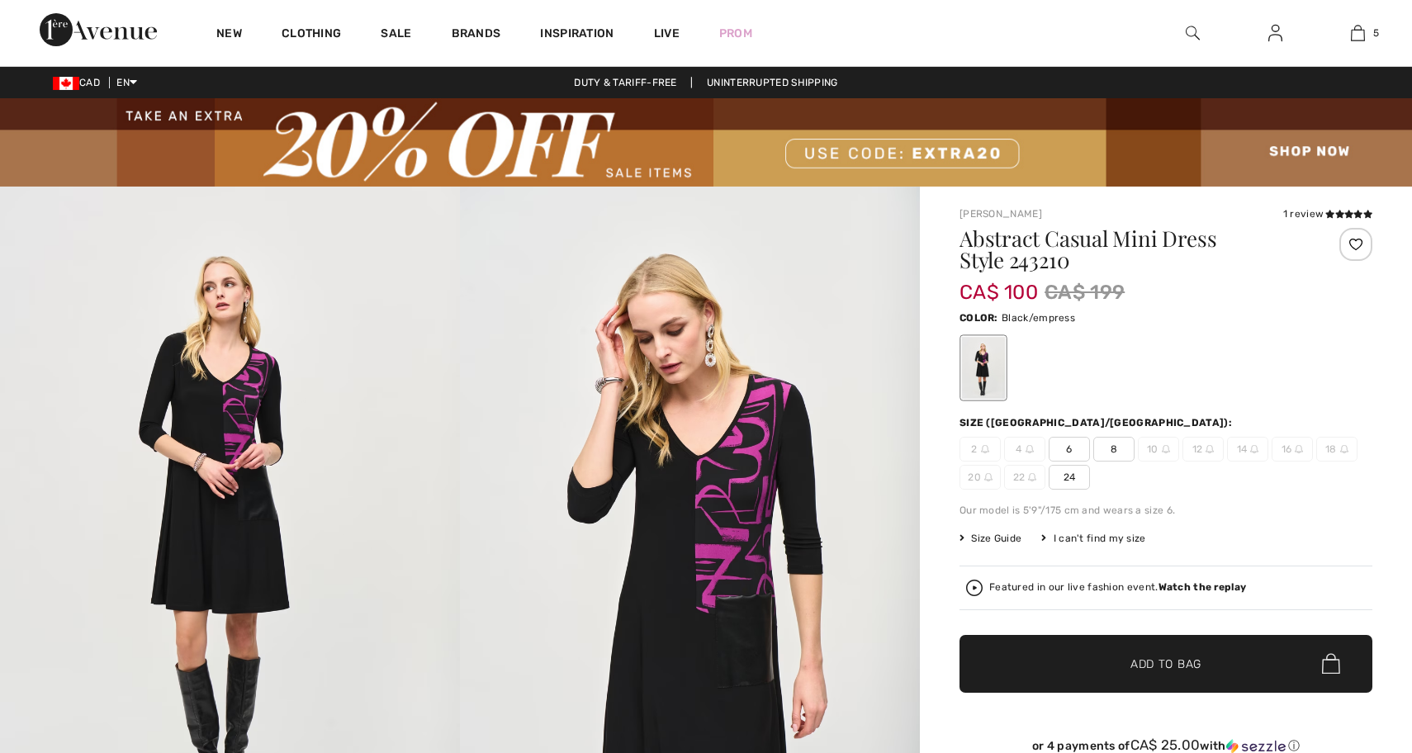 The height and width of the screenshot is (753, 1412). I want to click on span: CA$ 199, so click(1084, 292).